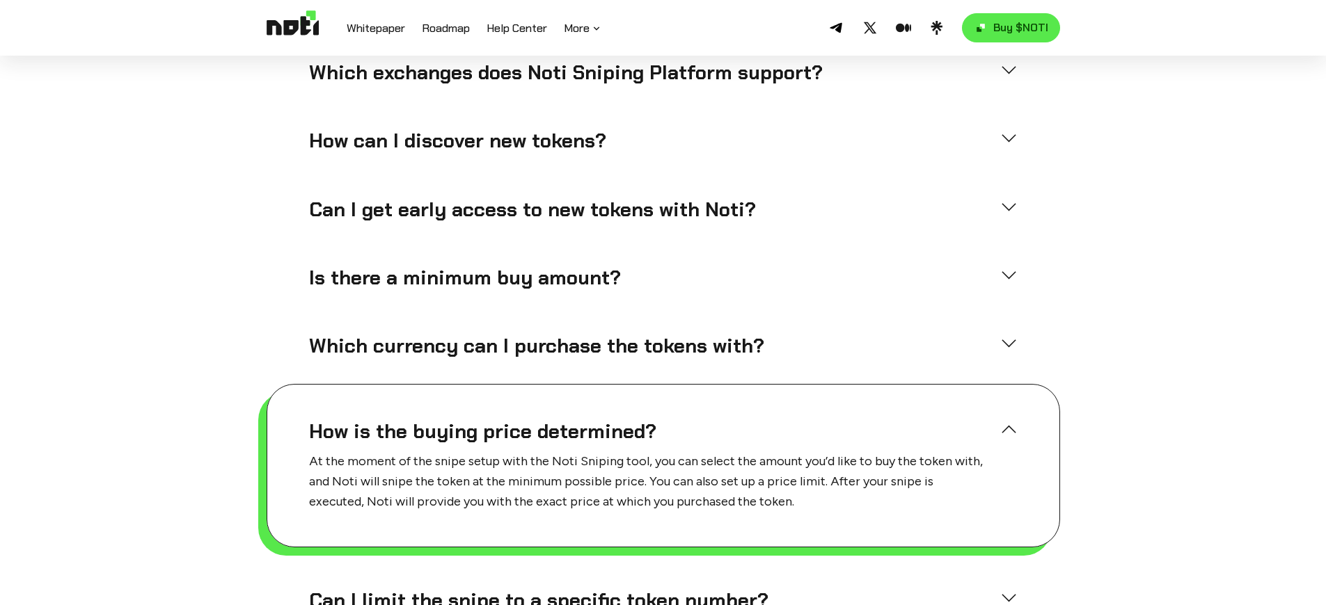 Image resolution: width=1326 pixels, height=605 pixels. What do you see at coordinates (649, 278) in the screenshot?
I see `h4: Is there a minimum buy amount?` at bounding box center [649, 278].